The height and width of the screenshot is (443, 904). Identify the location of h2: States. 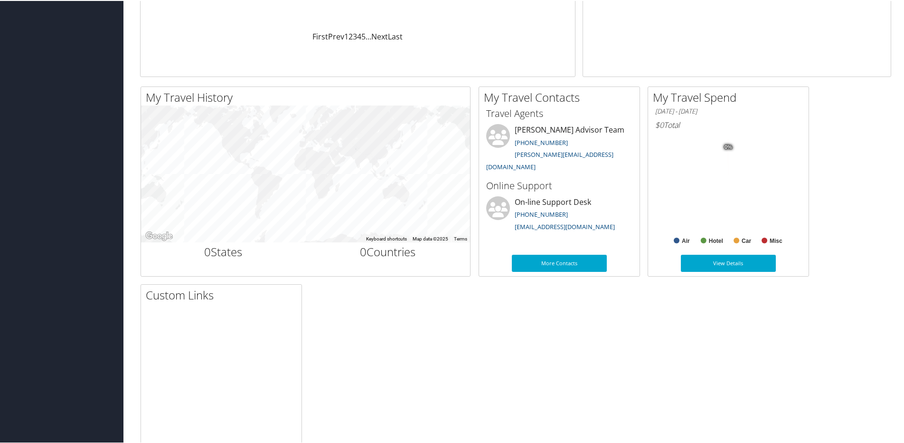
(223, 251).